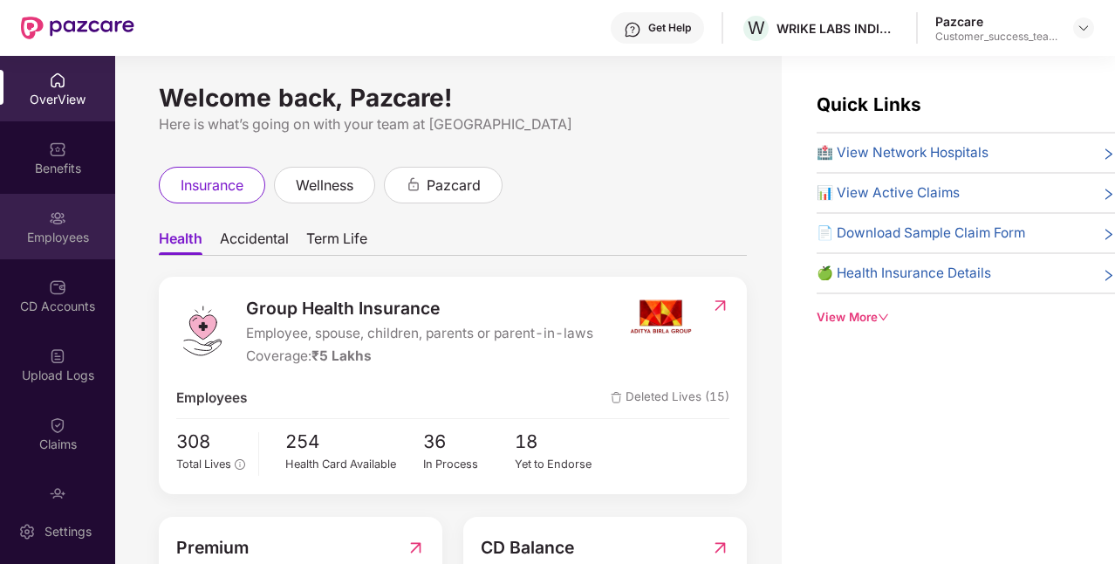 The height and width of the screenshot is (564, 1115). I want to click on span: Quick Links, so click(869, 104).